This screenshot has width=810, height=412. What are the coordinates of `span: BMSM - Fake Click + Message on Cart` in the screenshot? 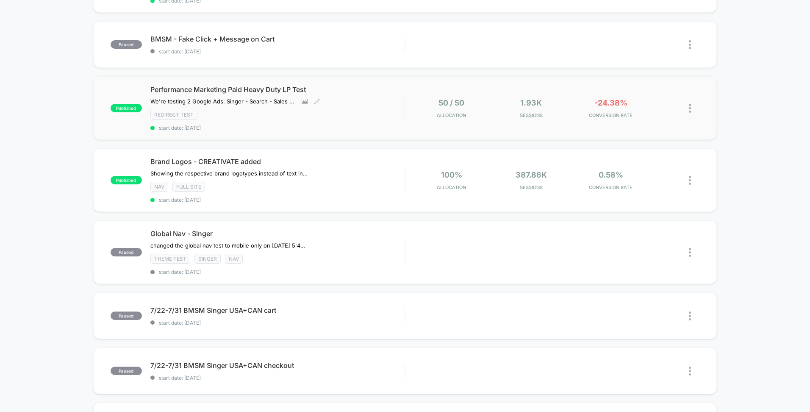 It's located at (278, 39).